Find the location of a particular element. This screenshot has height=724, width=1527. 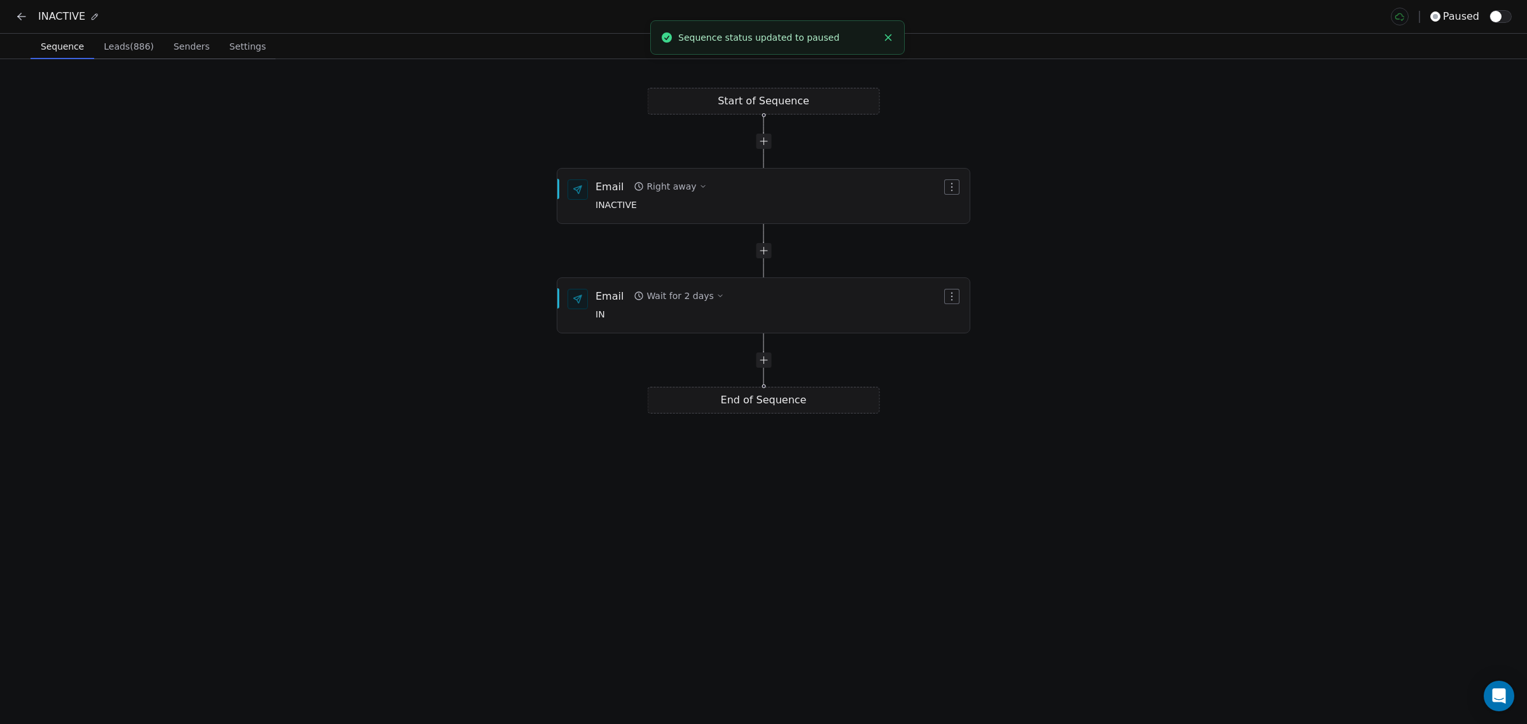

div: Wait for 2 days is located at coordinates (679, 296).